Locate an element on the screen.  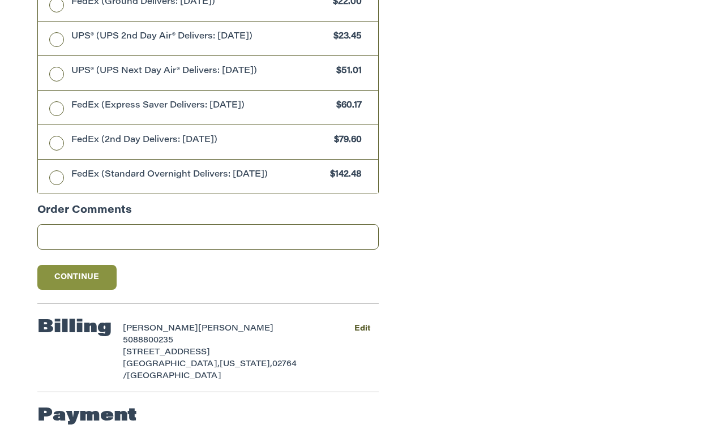
span: $60.17 is located at coordinates (346, 106).